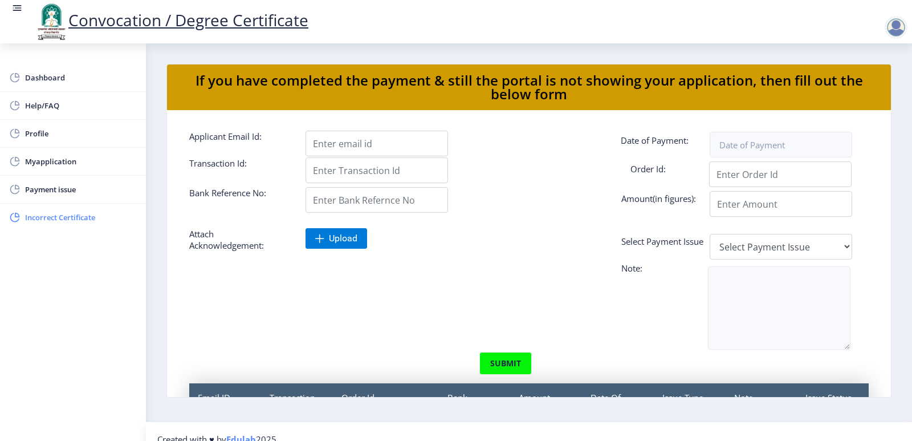 This screenshot has height=441, width=912. I want to click on span: Dashboard, so click(81, 78).